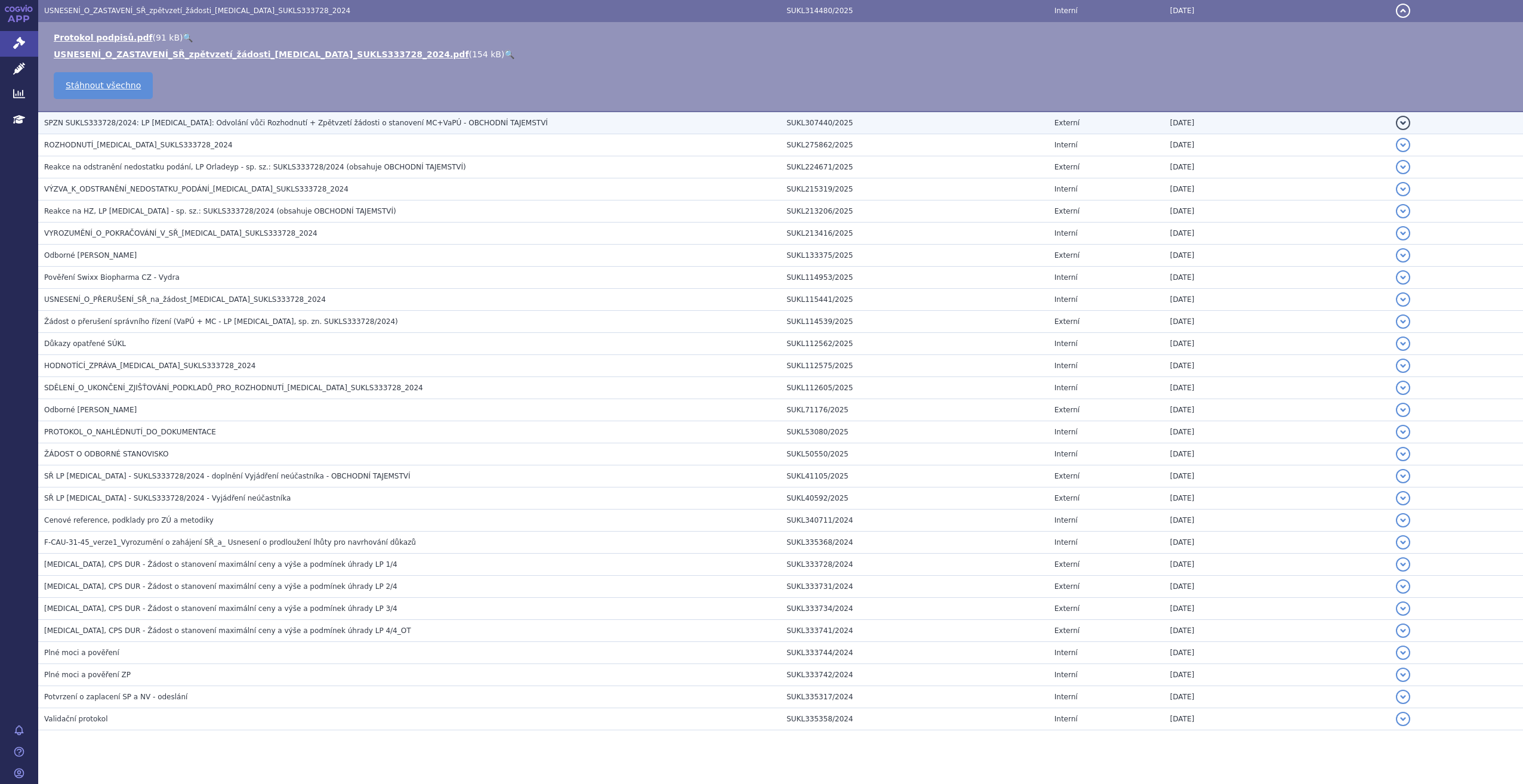  Describe the element at coordinates (914, 675) in the screenshot. I see `td: SUKL333742/2024` at that location.